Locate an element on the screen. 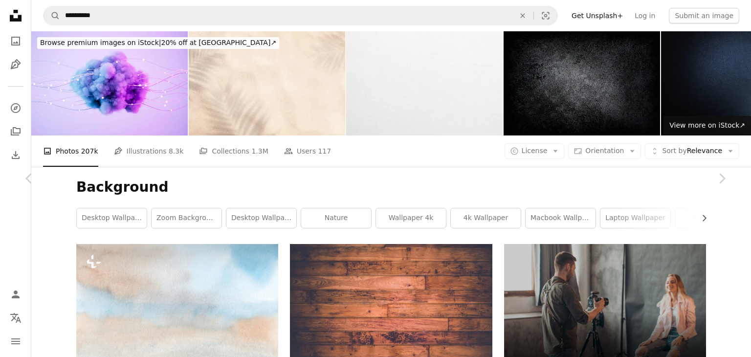 Image resolution: width=751 pixels, height=357 pixels. a: View more on iStock↗ is located at coordinates (707, 126).